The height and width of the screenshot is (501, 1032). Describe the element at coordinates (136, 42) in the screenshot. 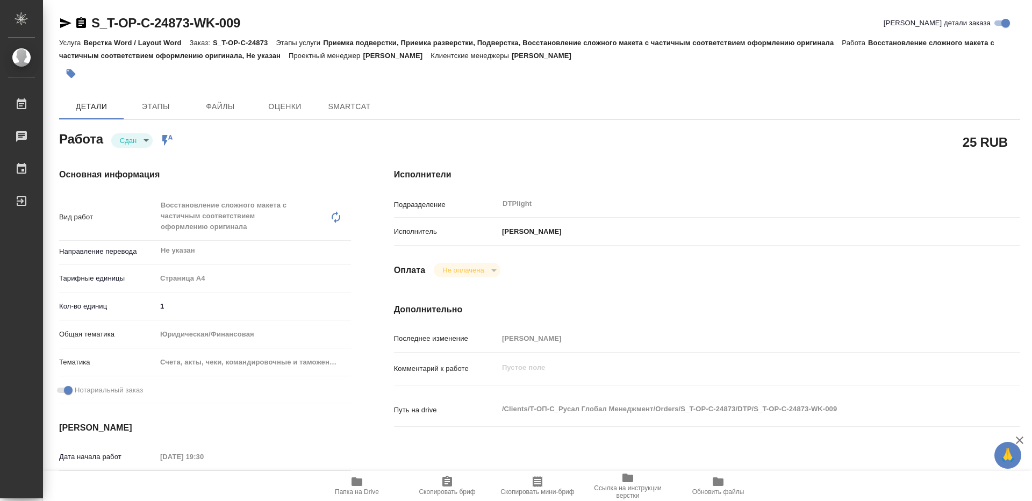

I see `p: Верстка Word / Layout Word` at that location.